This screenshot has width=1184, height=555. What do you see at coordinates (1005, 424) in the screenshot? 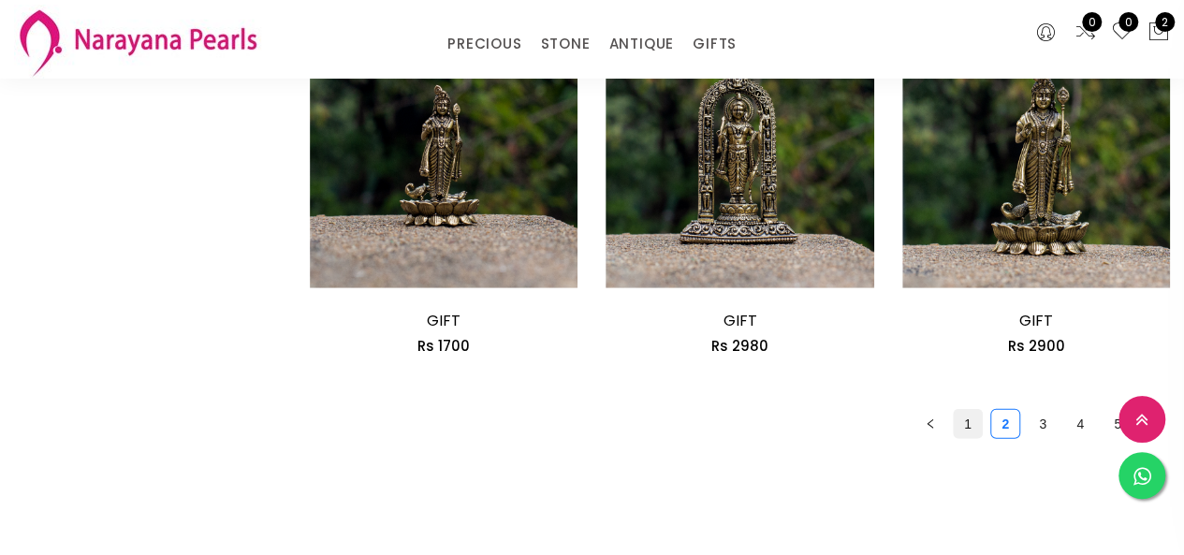
I see `li: 2` at bounding box center [1005, 424].